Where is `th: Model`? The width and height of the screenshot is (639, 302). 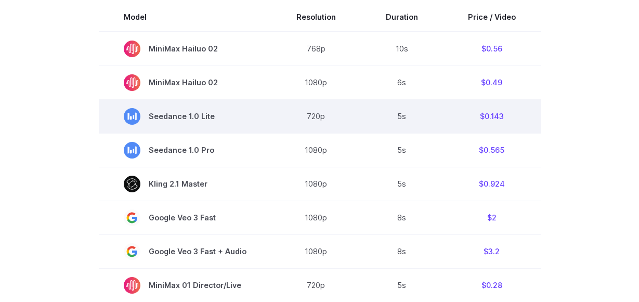 th: Model is located at coordinates (185, 17).